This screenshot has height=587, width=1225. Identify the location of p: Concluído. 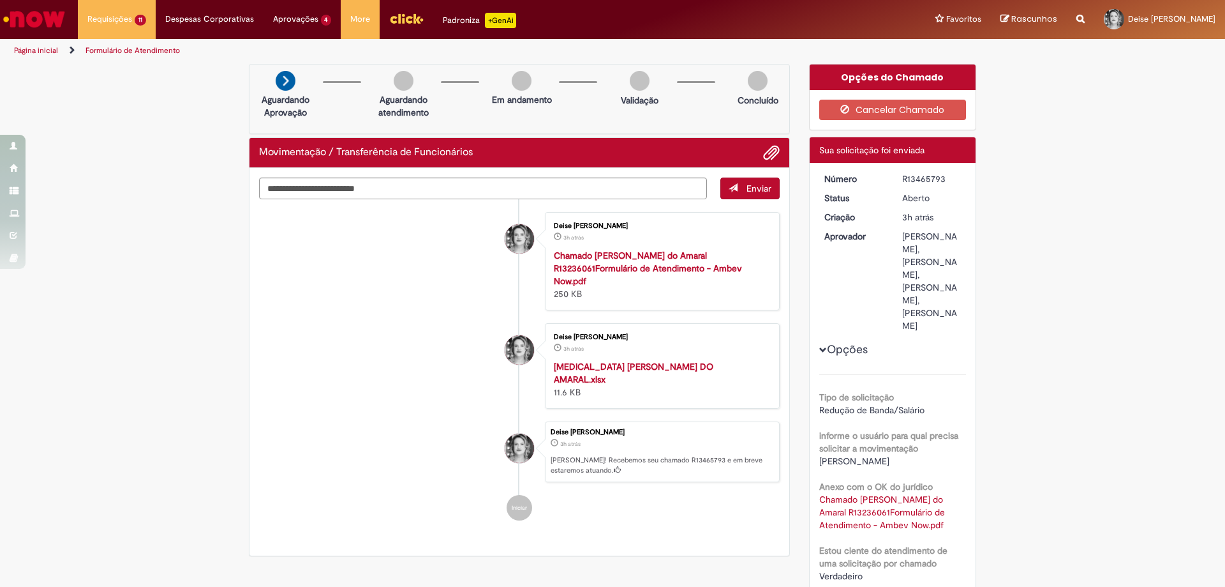
(758, 100).